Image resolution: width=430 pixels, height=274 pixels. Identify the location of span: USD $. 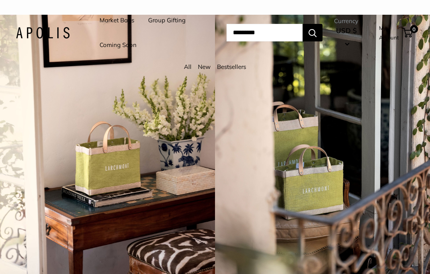
(346, 30).